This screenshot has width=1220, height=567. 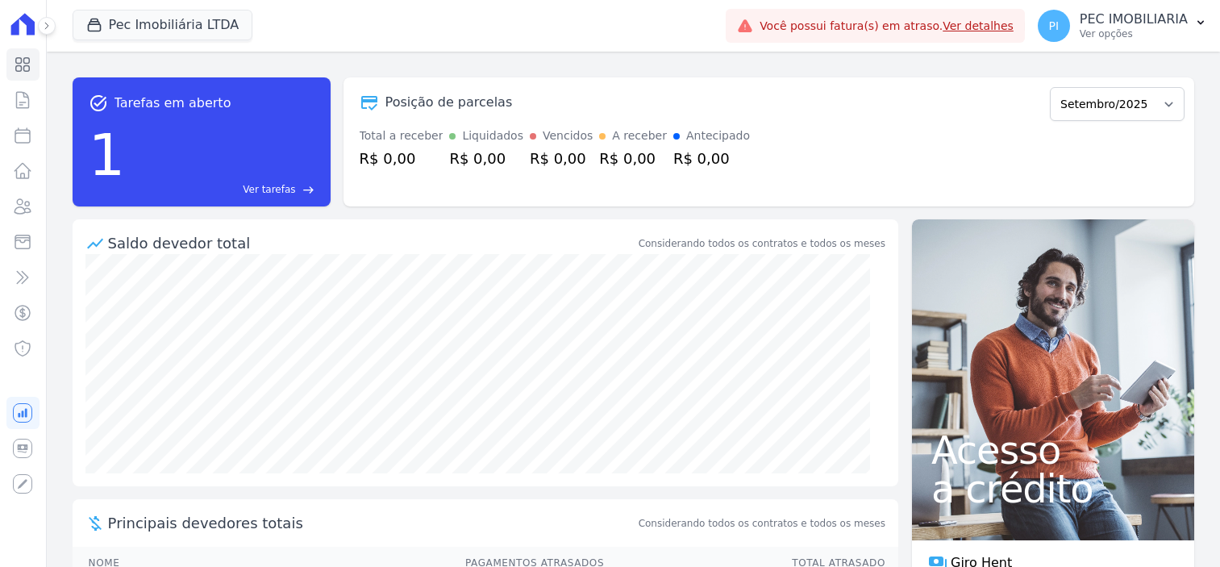 What do you see at coordinates (762, 244) in the screenshot?
I see `div: Considerando todos os contratos e todos os meses` at bounding box center [762, 244].